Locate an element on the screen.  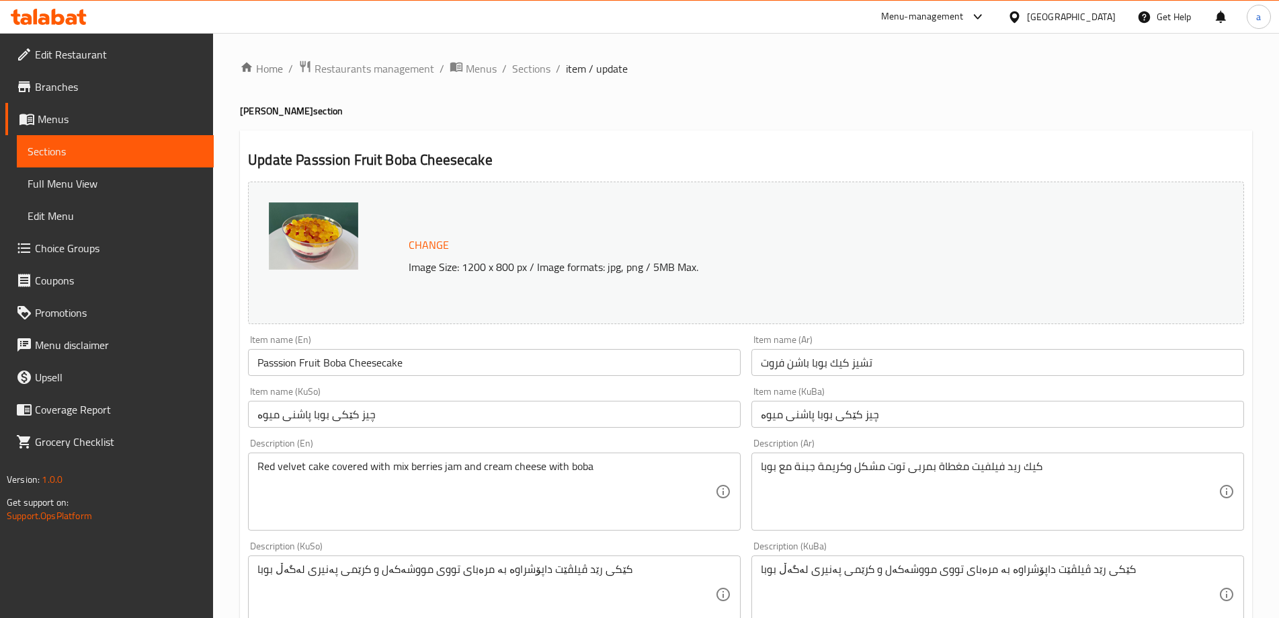
span: Coupons is located at coordinates (119, 280).